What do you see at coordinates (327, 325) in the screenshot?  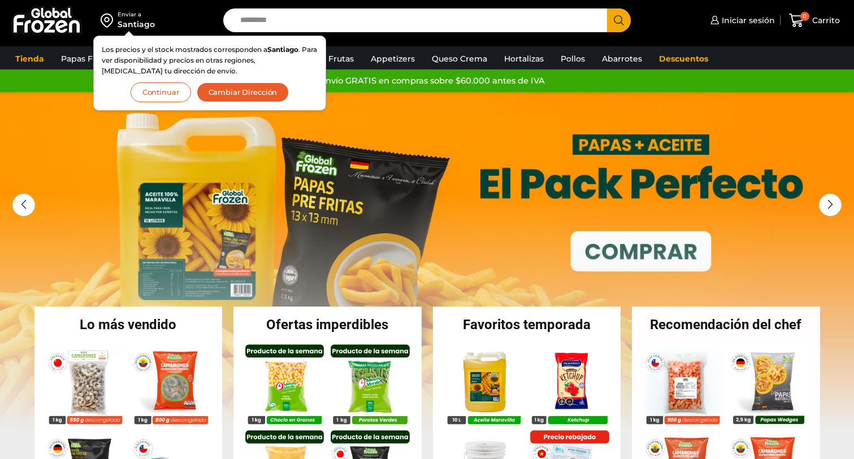 I see `h2: Ofertas imperdibles` at bounding box center [327, 325].